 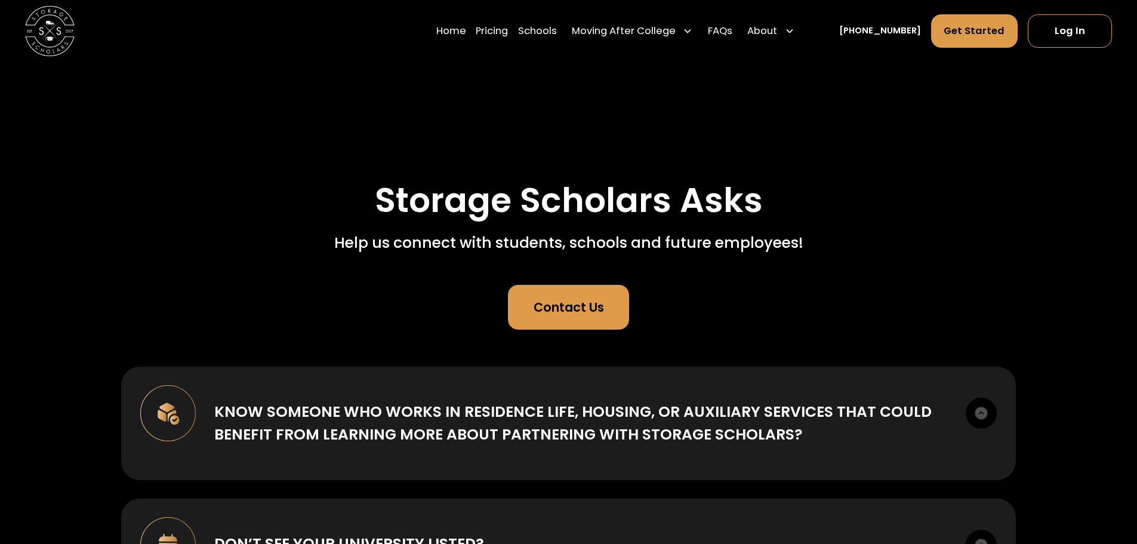 I want to click on a: FAQs, so click(x=720, y=31).